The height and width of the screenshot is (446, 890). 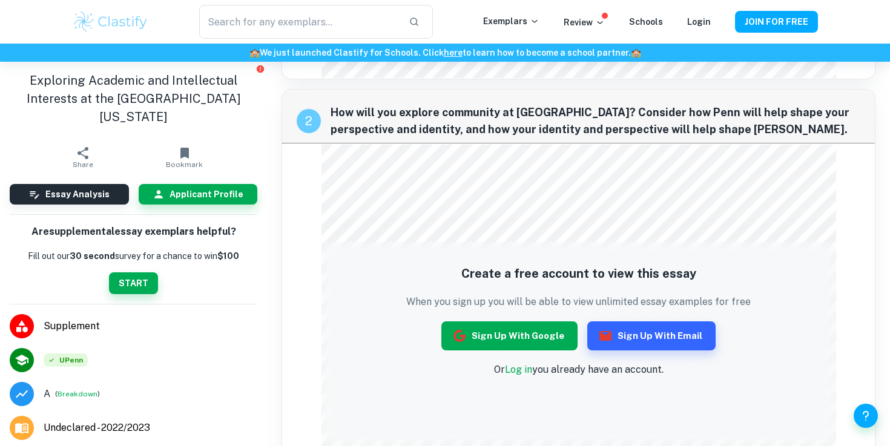 What do you see at coordinates (578, 302) in the screenshot?
I see `p: When you sign up you will be able to view unlimited essay examples for free` at bounding box center [578, 302].